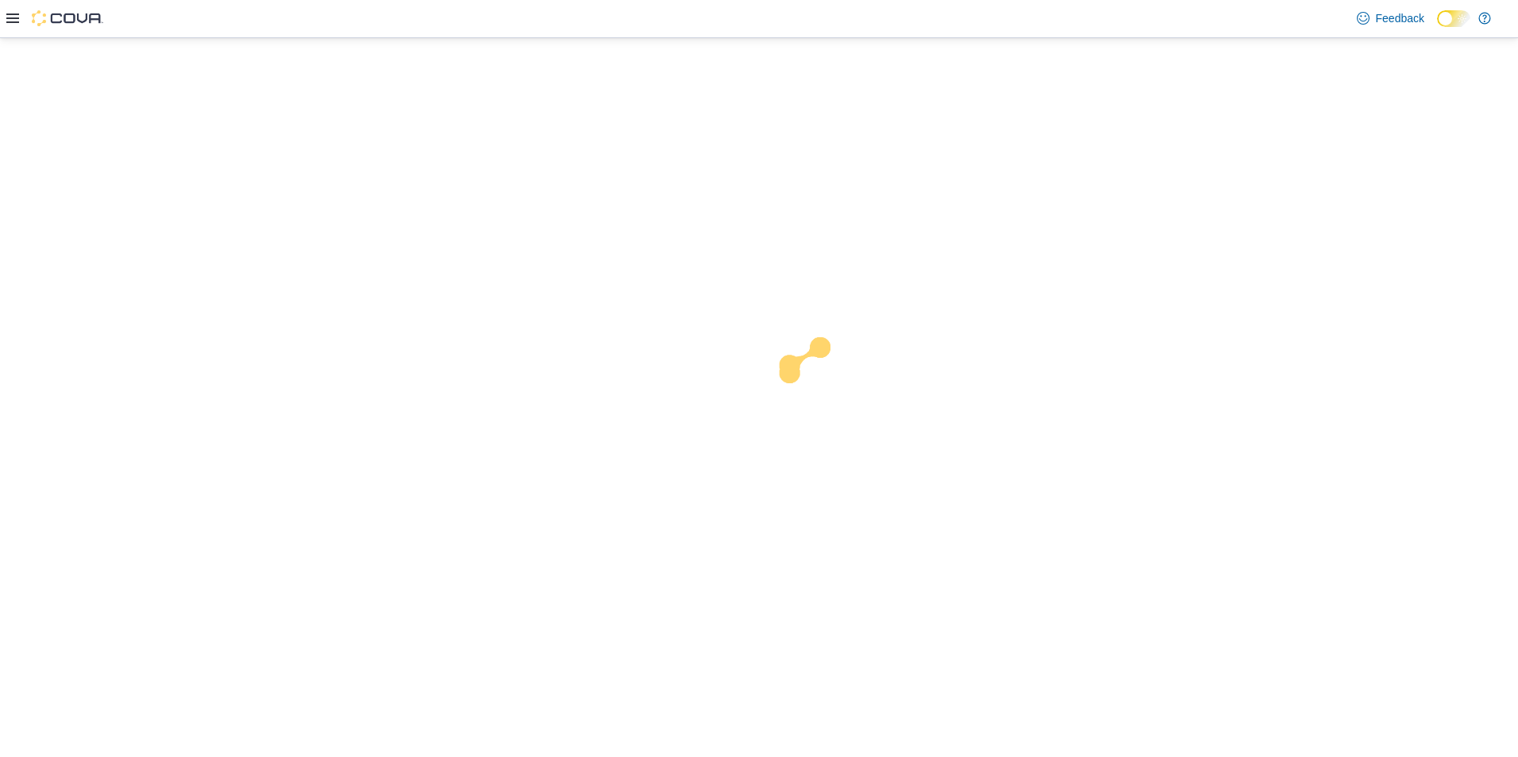 The width and height of the screenshot is (1518, 757). Describe the element at coordinates (67, 18) in the screenshot. I see `img: Cova` at that location.